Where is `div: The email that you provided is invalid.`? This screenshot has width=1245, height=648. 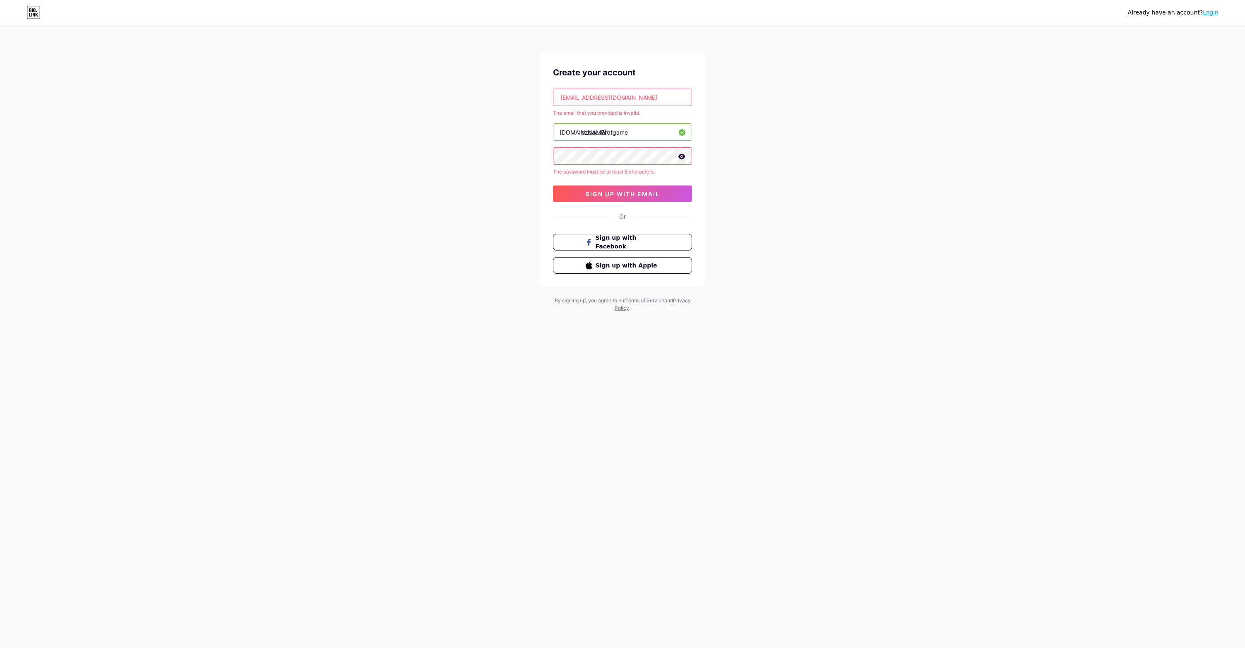
div: The email that you provided is invalid. is located at coordinates (622, 113).